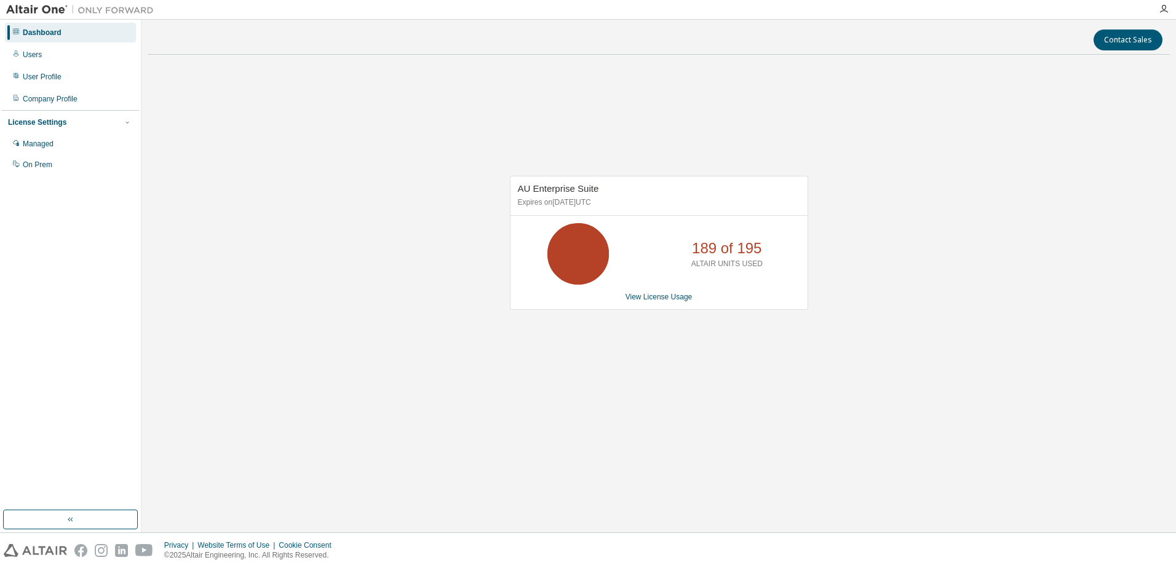  What do you see at coordinates (38, 144) in the screenshot?
I see `div: Managed` at bounding box center [38, 144].